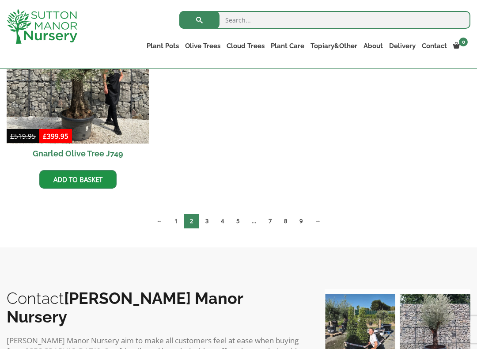 This screenshot has width=477, height=349. Describe the element at coordinates (434, 46) in the screenshot. I see `a: Contact` at that location.